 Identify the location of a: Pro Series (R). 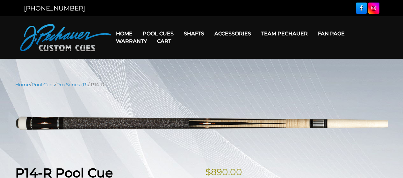
(72, 85).